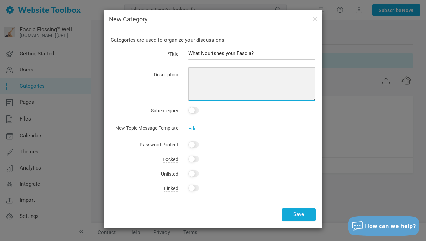 This screenshot has width=426, height=241. I want to click on h4: New Category, so click(213, 19).